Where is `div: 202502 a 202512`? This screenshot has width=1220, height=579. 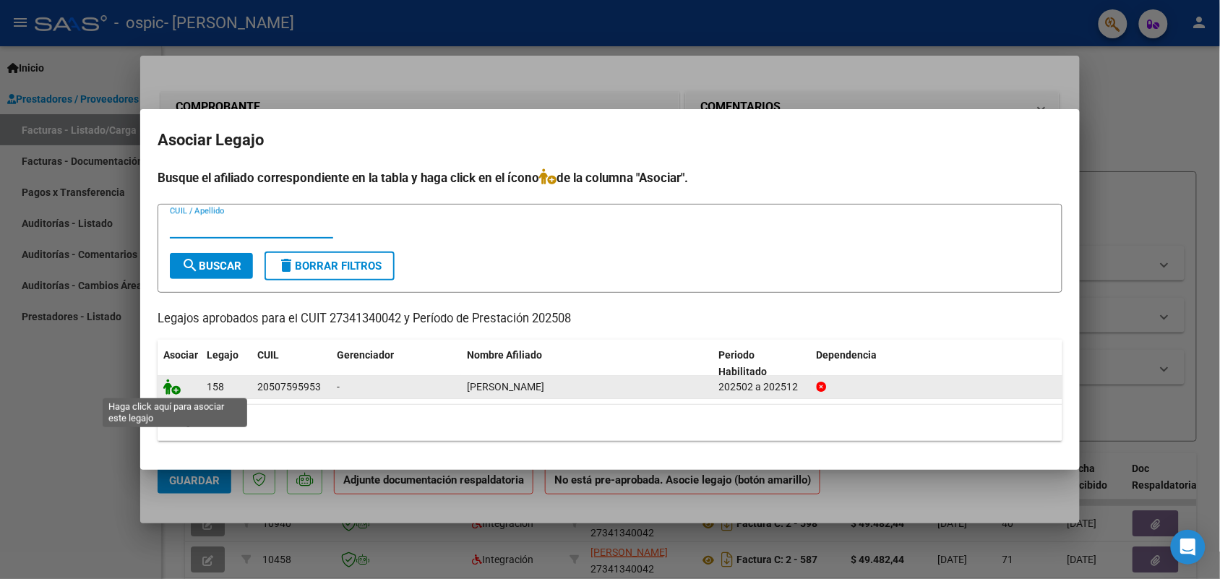
div: 202502 a 202512 is located at coordinates (762, 387).